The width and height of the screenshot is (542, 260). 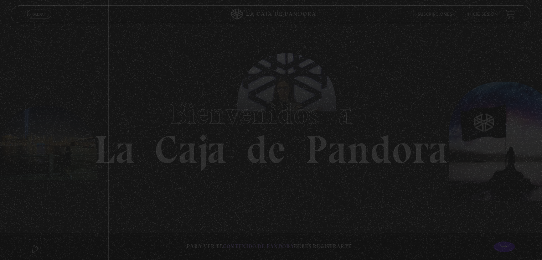 What do you see at coordinates (39, 14) in the screenshot?
I see `span: Menu` at bounding box center [39, 14].